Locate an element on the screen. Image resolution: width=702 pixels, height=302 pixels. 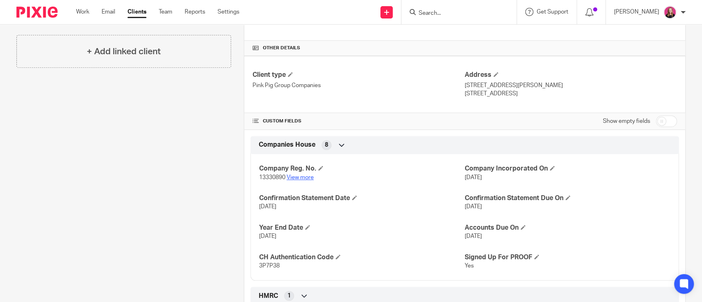
span: Get Support is located at coordinates (552, 12).